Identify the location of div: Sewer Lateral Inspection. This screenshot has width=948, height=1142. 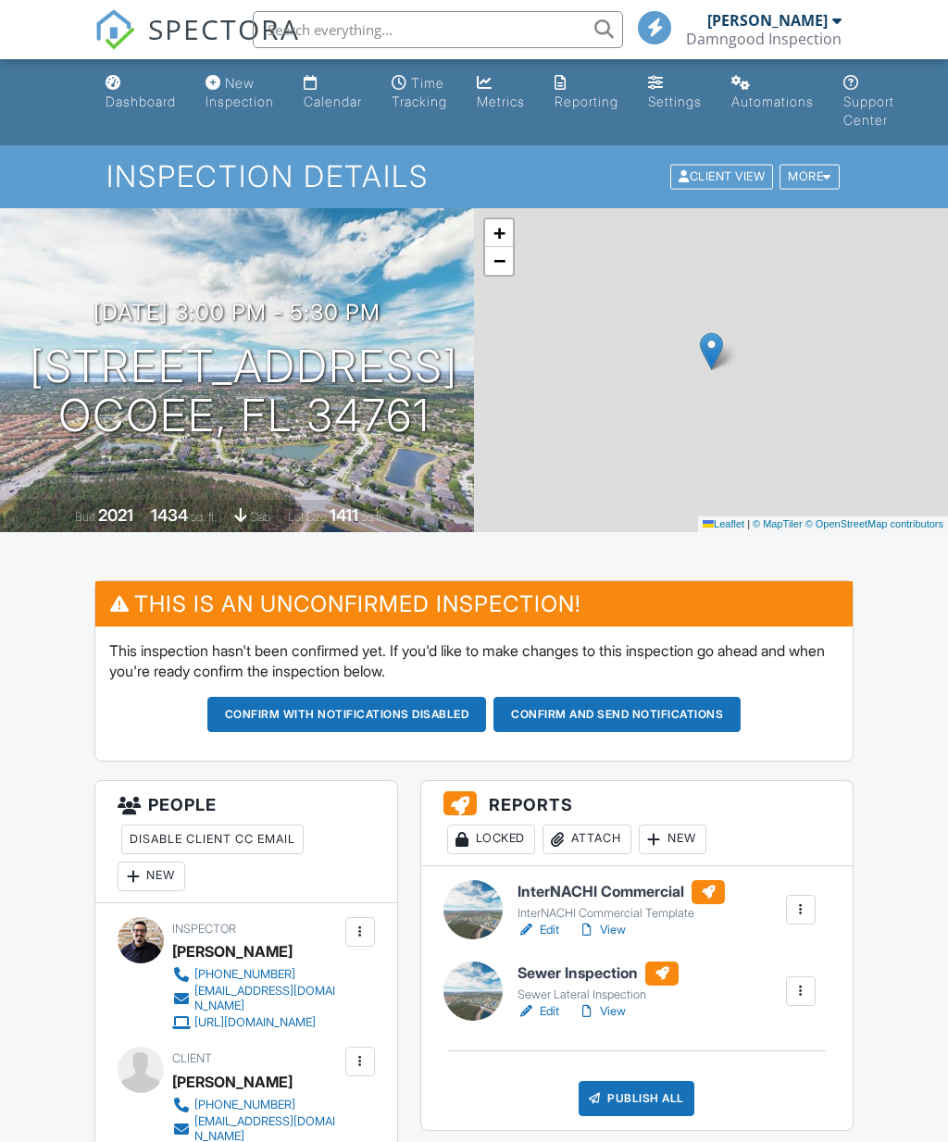
(598, 995).